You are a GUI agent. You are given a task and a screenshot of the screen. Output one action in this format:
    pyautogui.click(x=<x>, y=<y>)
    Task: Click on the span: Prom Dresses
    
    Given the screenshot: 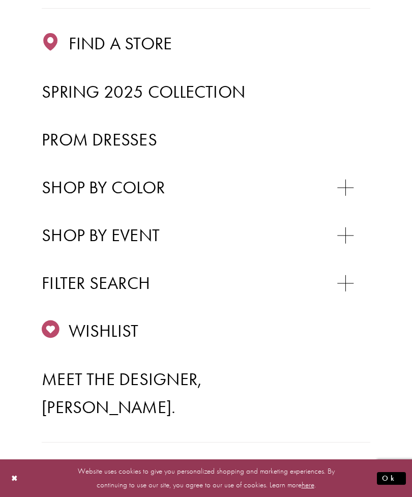 What is the action you would take?
    pyautogui.click(x=99, y=139)
    